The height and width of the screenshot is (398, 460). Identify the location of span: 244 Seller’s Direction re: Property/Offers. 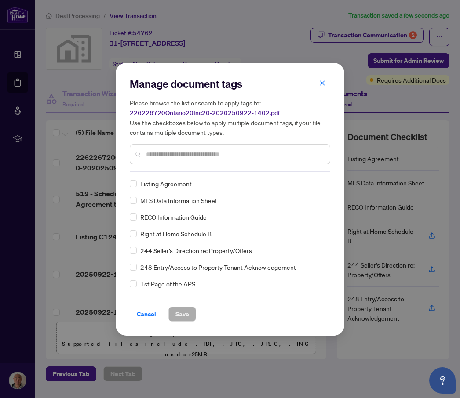
(196, 250).